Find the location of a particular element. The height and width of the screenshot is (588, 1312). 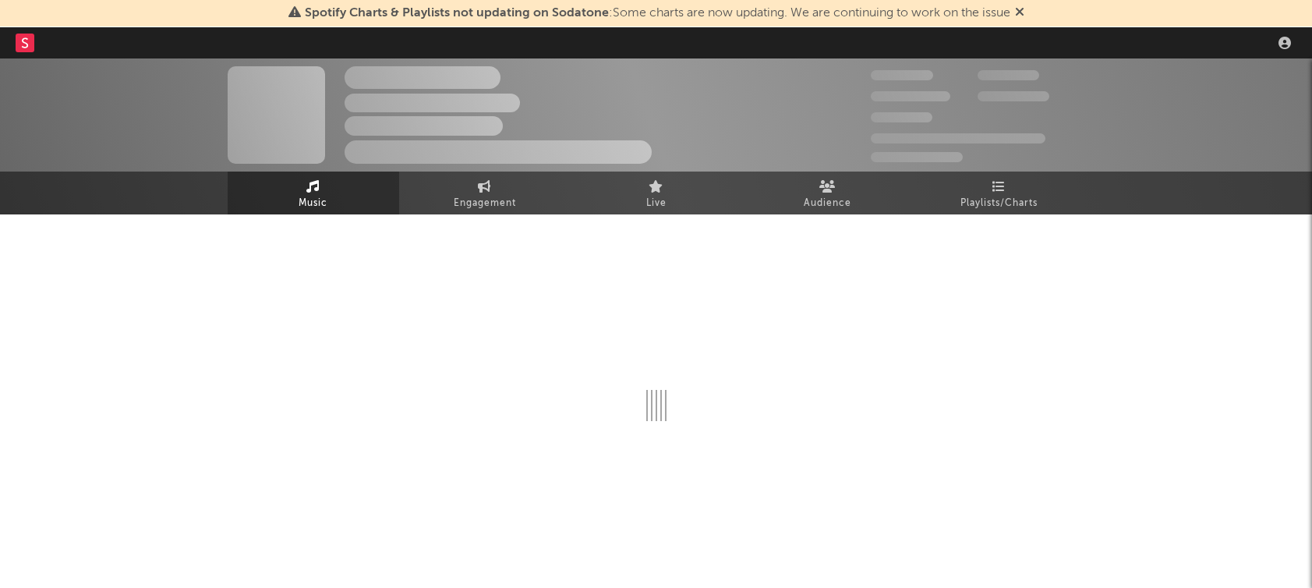

span: 50,000,000 Monthly Listeners is located at coordinates (958, 138).